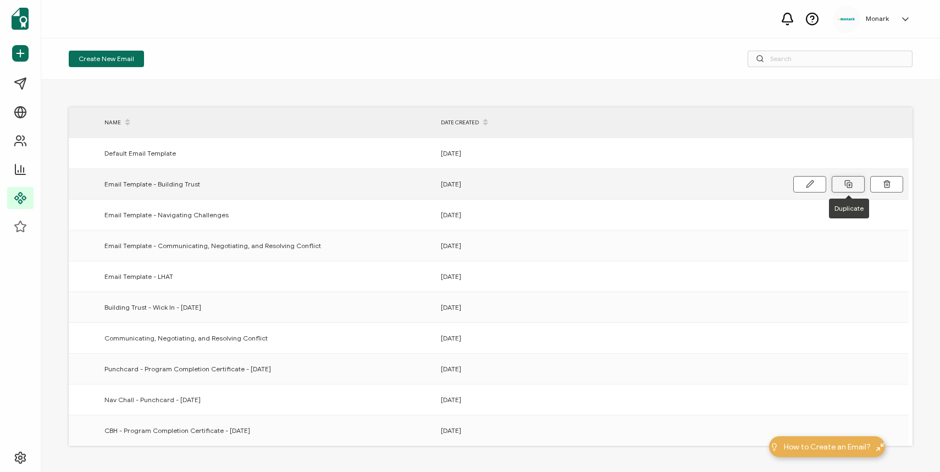 The image size is (940, 472). I want to click on div: Duplicate, so click(849, 208).